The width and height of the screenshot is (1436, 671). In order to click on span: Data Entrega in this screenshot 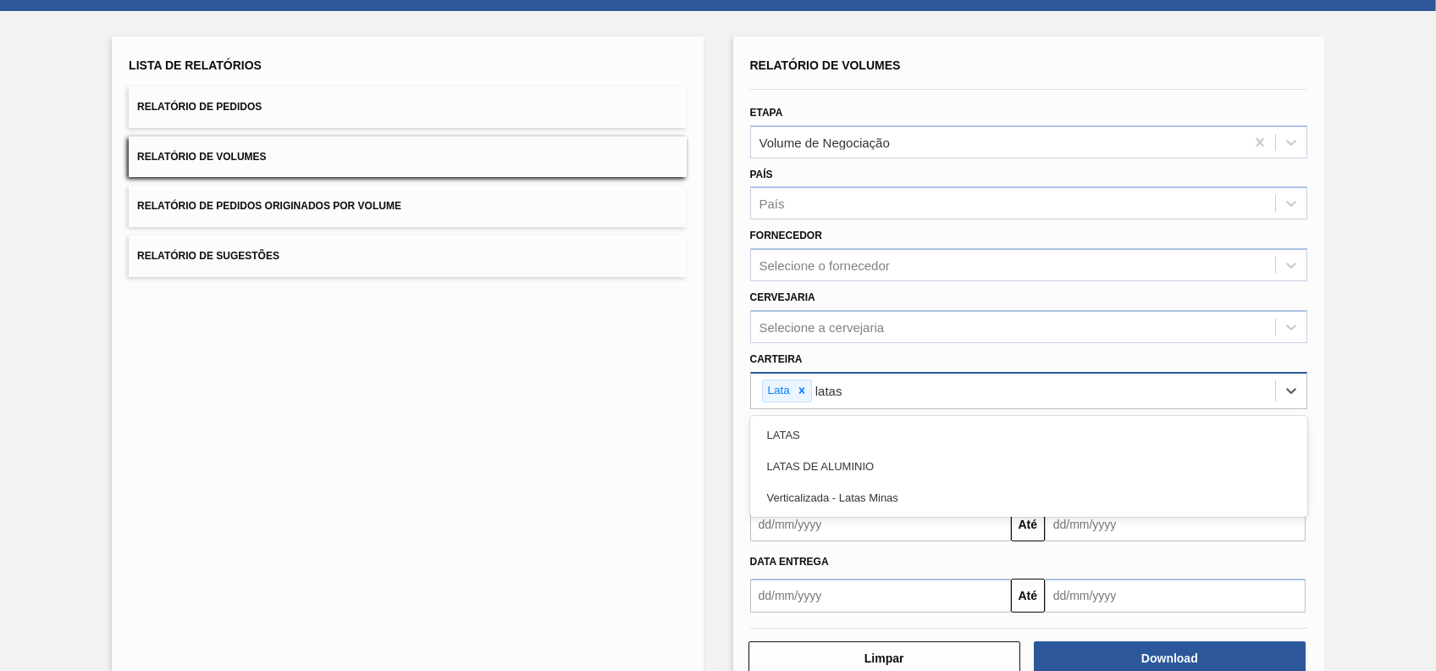, I will do `click(789, 562)`.